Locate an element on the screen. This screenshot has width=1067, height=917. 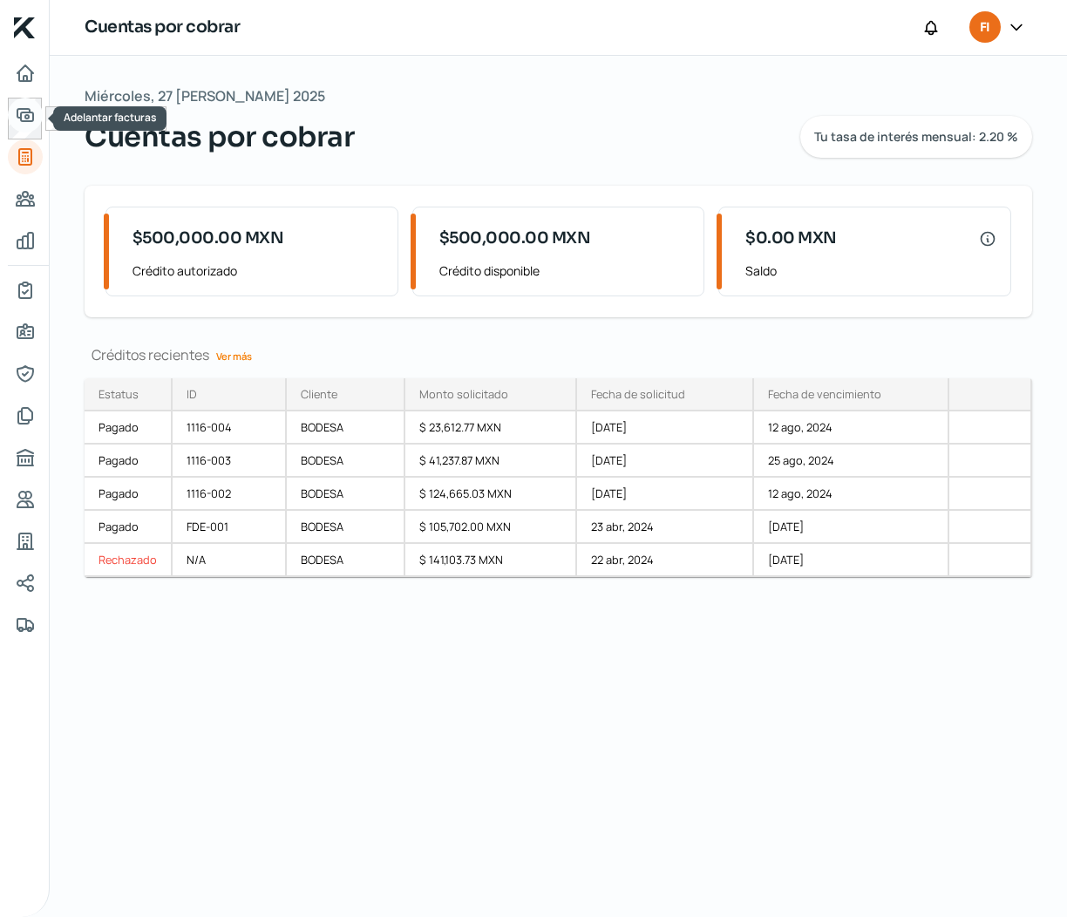
div: 1116-004 is located at coordinates (229, 428).